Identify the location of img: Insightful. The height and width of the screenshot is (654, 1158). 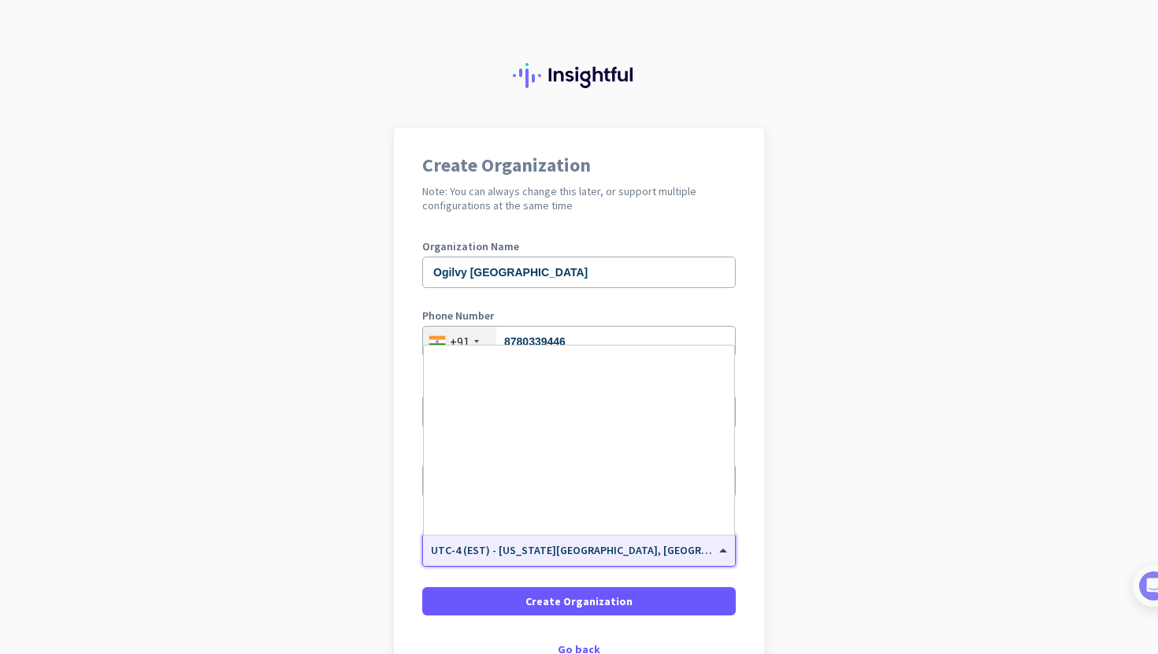
(579, 76).